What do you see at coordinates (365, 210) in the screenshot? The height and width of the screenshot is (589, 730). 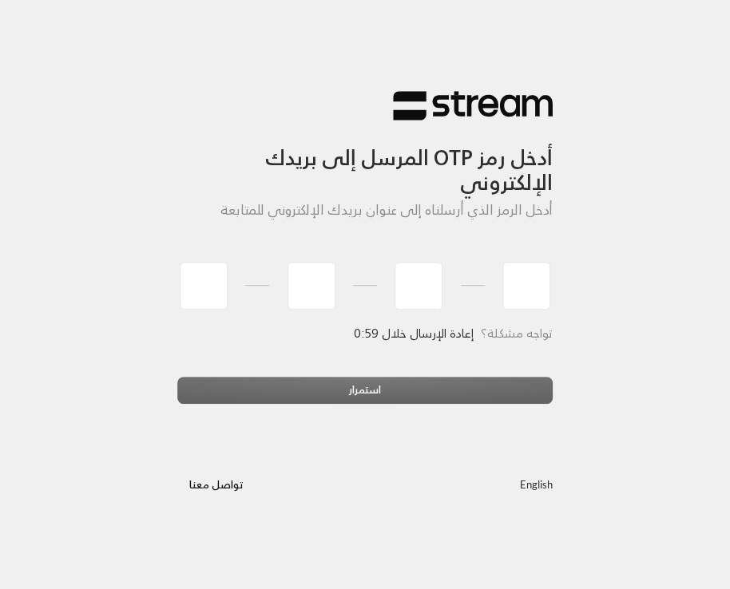 I see `h5: أدخل الرمز الذي أرسلناه إلى عنوان بريدك الإلكتروني للمتابعة` at bounding box center [365, 210].